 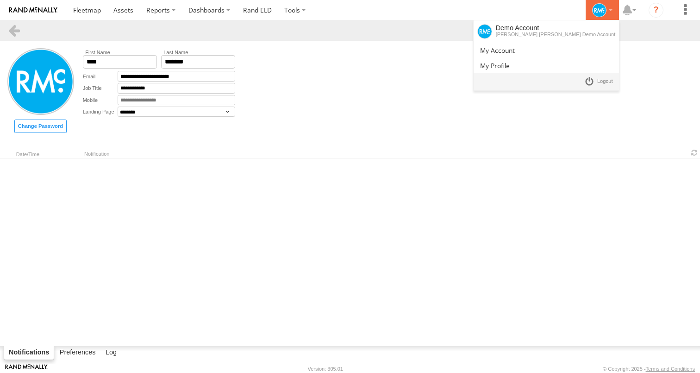 What do you see at coordinates (78, 353) in the screenshot?
I see `label: Preferences` at bounding box center [78, 353].